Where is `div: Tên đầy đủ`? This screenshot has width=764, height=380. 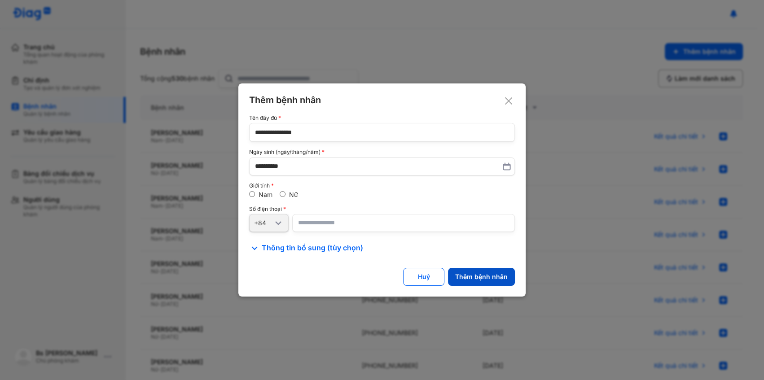 div: Tên đầy đủ is located at coordinates (382, 118).